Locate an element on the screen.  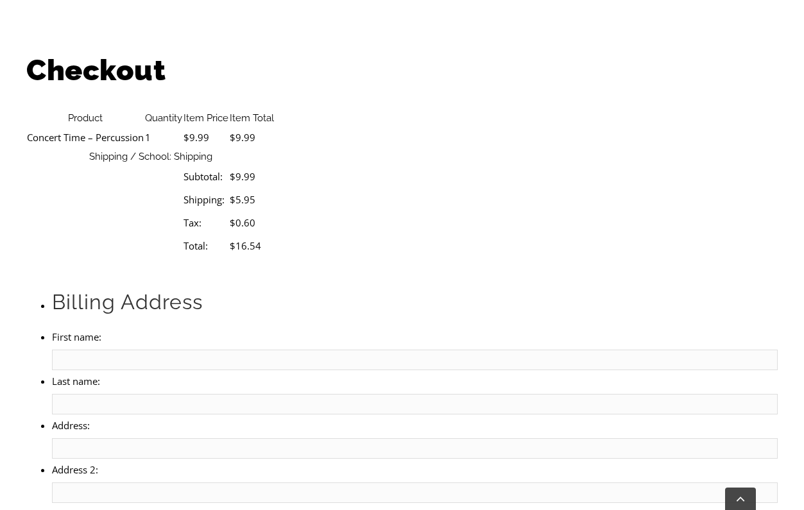
label: First name: is located at coordinates (76, 337).